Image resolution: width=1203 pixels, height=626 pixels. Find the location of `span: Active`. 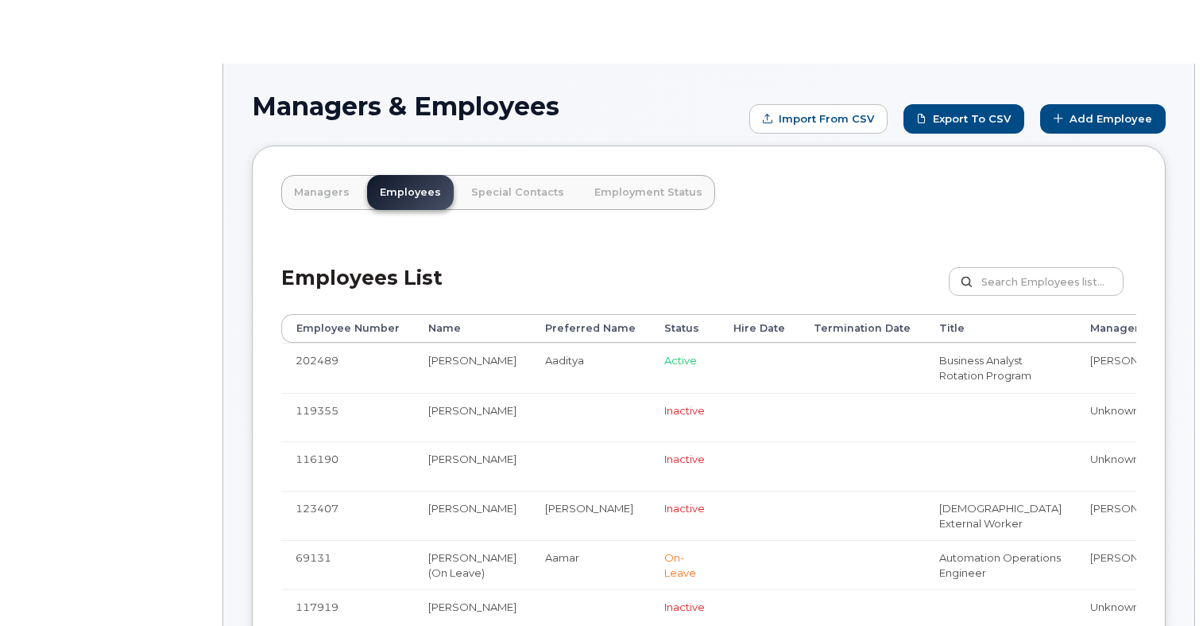

span: Active is located at coordinates (680, 360).